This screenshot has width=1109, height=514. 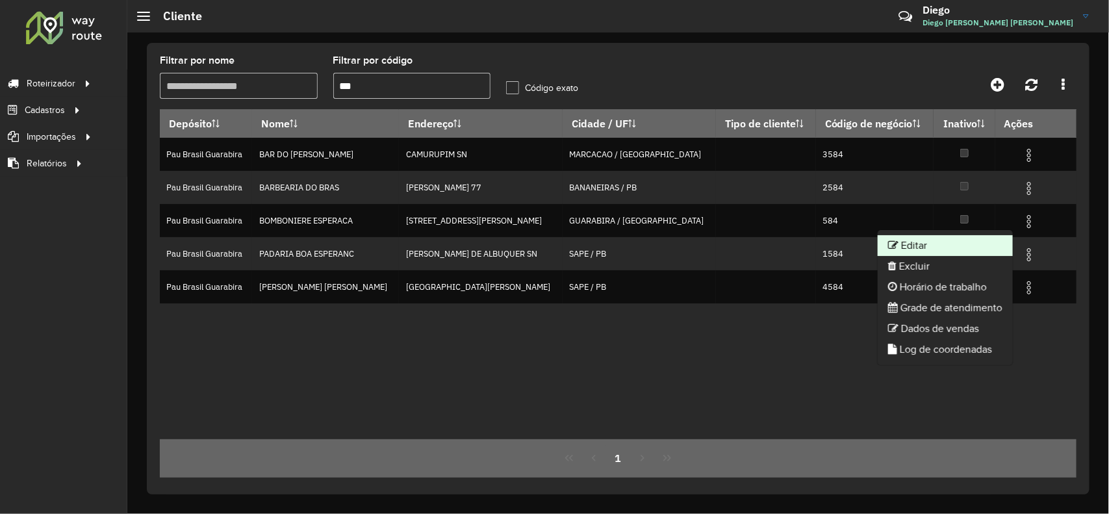 I want to click on span: Roteirizador, so click(x=51, y=83).